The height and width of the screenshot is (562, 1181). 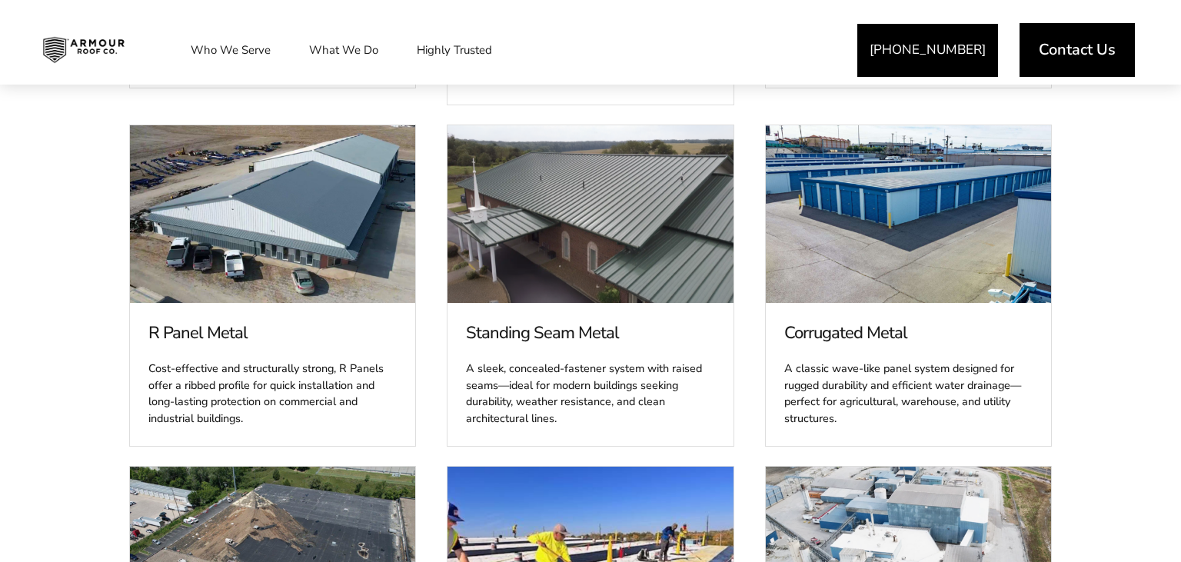 I want to click on span: R Panel Metal, so click(x=272, y=333).